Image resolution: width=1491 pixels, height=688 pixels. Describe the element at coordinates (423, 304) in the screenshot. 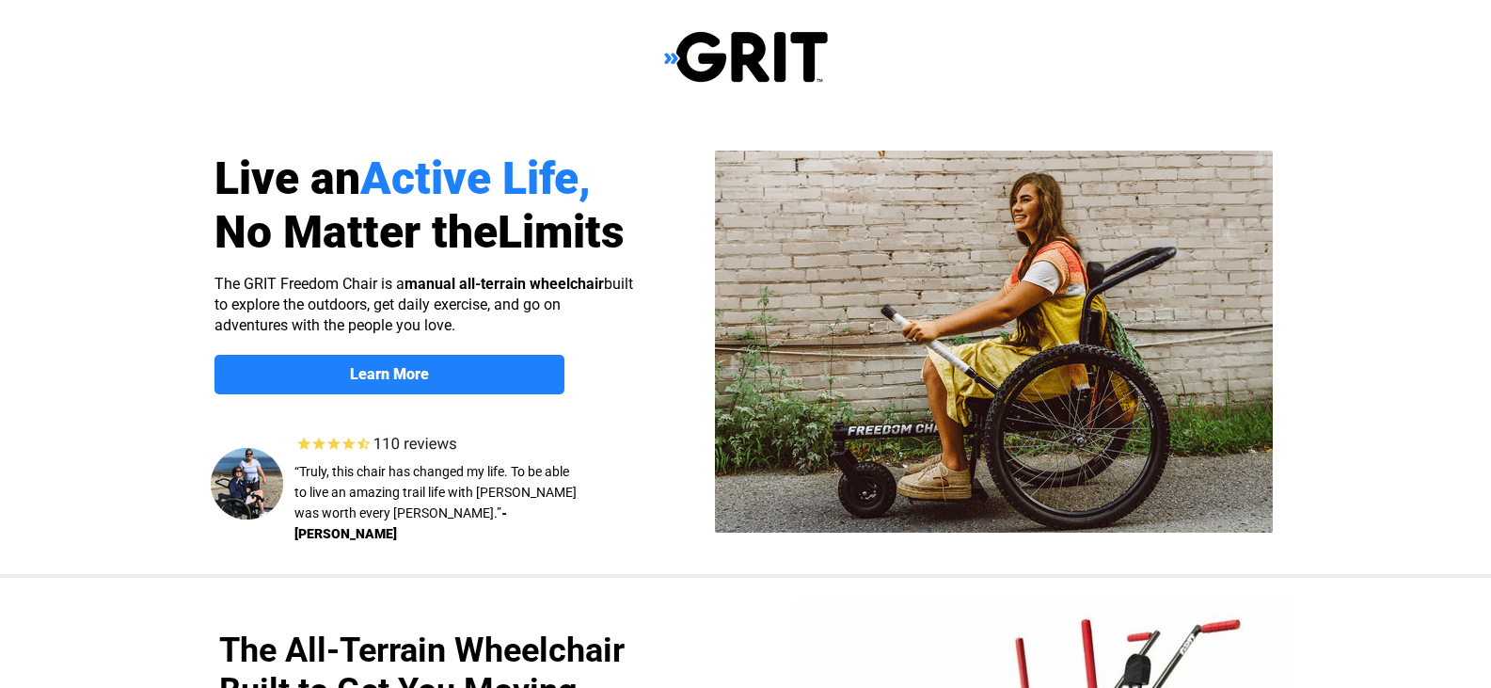

I see `span: The GRIT Freedom Chair is a built to explore the outdoors, get daily exercise, and go on adventur...` at that location.